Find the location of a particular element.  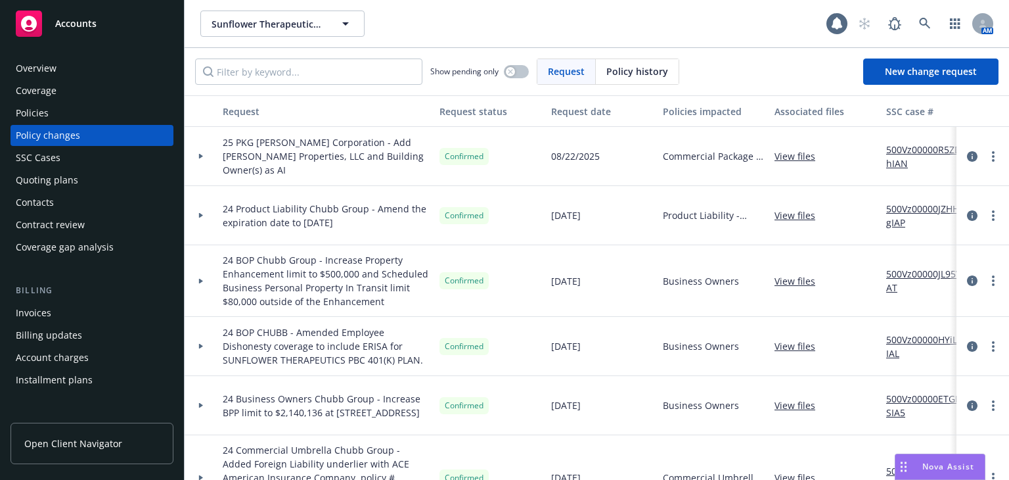

button: Request is located at coordinates (326, 111).